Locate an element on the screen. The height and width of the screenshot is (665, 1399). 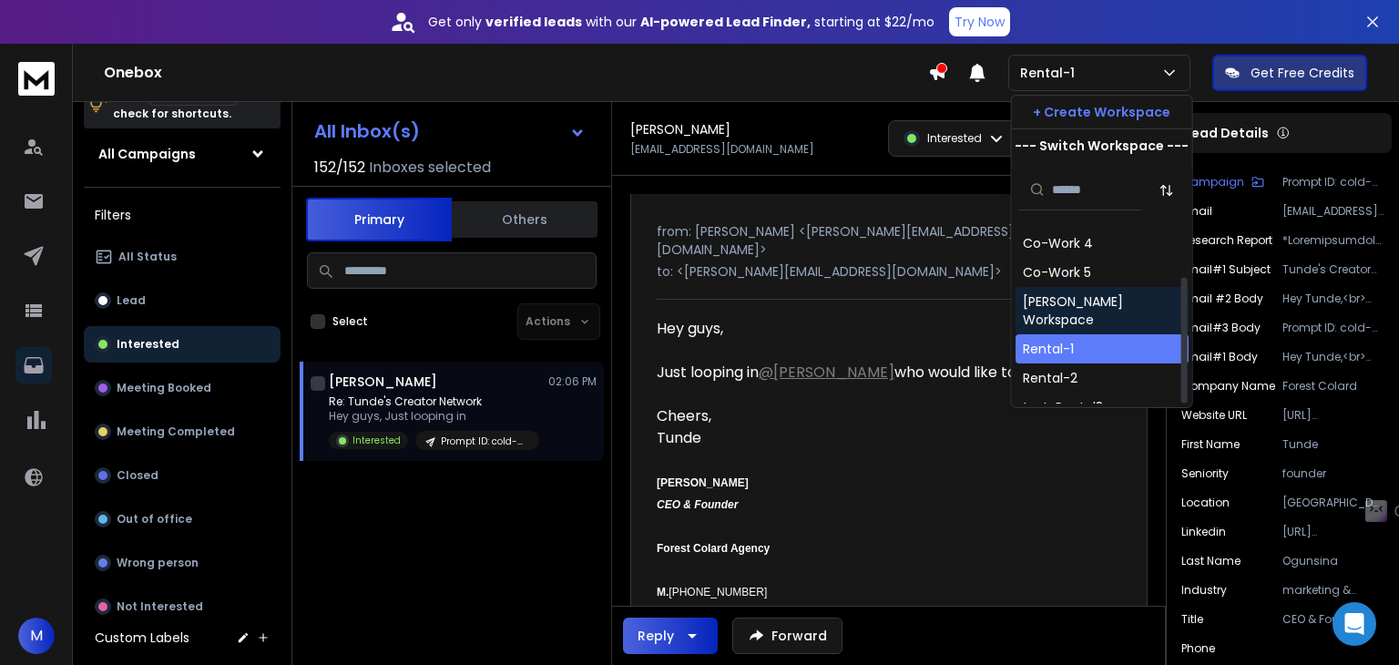
p: CEO & Founder is located at coordinates (1334, 619).